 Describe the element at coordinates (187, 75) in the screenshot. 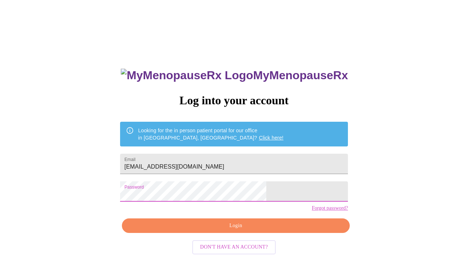

I see `img: MyMenopauseRx Logo` at that location.